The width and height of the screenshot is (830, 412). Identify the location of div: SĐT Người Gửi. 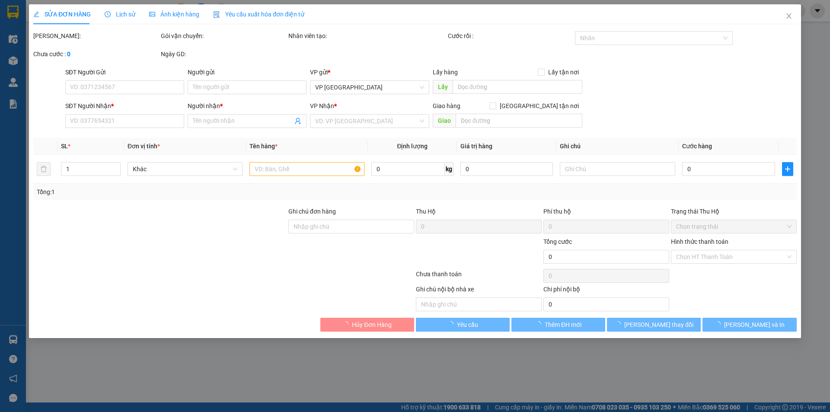
(124, 72).